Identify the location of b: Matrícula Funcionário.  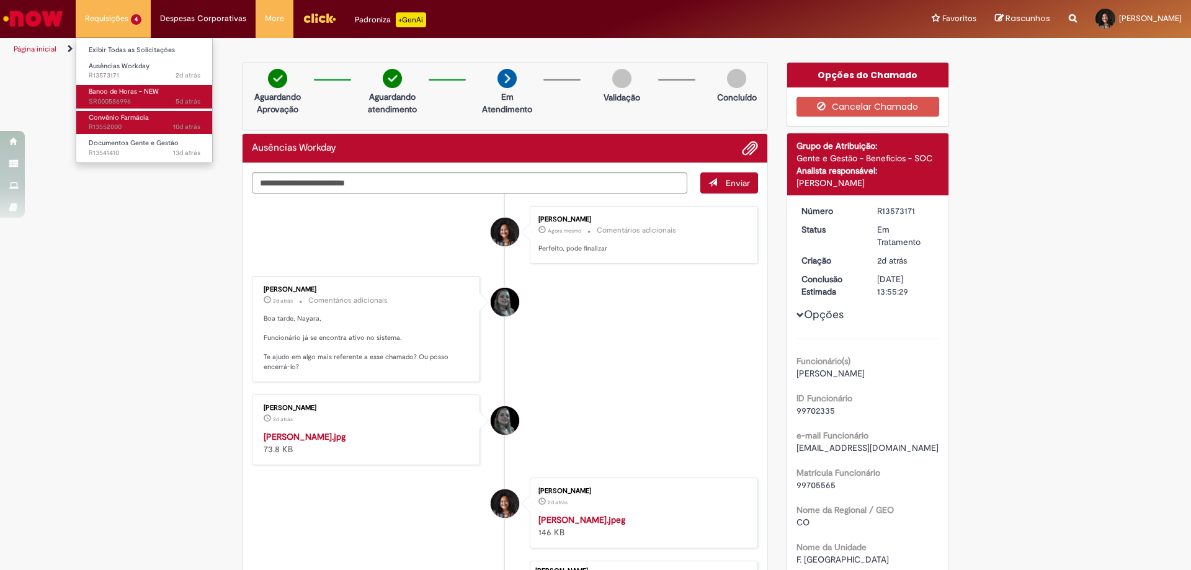
(838, 473).